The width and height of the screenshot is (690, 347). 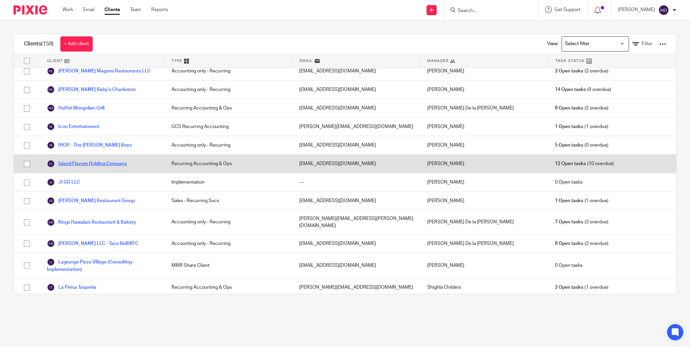 I want to click on a: Lagrange Pizza Village (Consulting - Implementation), so click(x=102, y=266).